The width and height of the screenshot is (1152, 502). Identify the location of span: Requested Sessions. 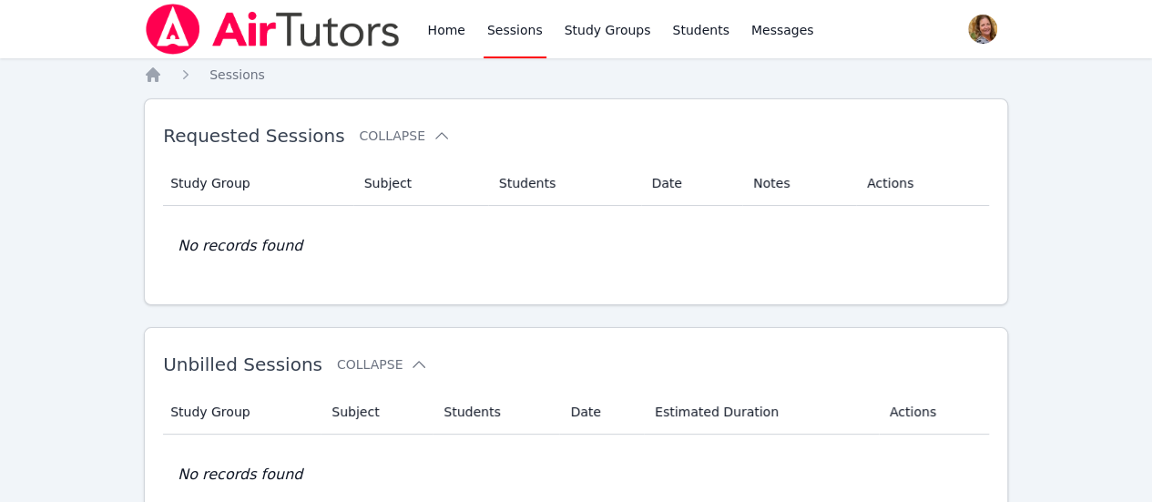
(253, 136).